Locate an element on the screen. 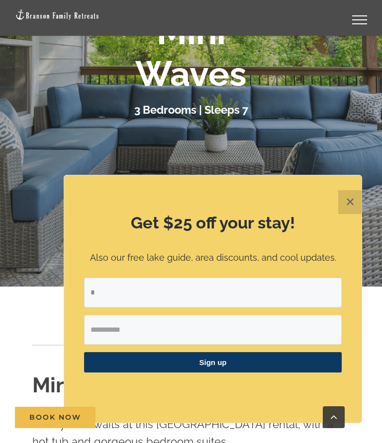 The height and width of the screenshot is (443, 382). img: Branson Family Retreats Logo is located at coordinates (57, 14).